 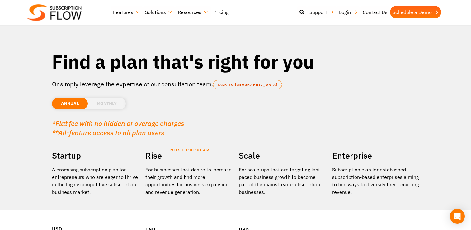 I want to click on div: For scale-ups that are targeting fast-paced business growth to become part of the mainstream subs..., so click(x=282, y=181).